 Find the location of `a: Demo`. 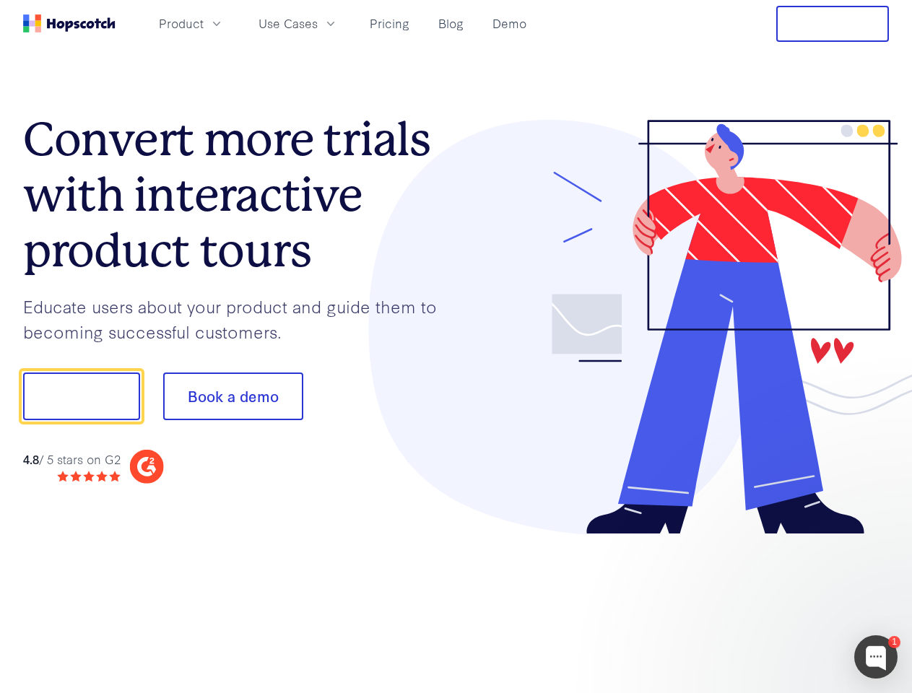

a: Demo is located at coordinates (509, 23).